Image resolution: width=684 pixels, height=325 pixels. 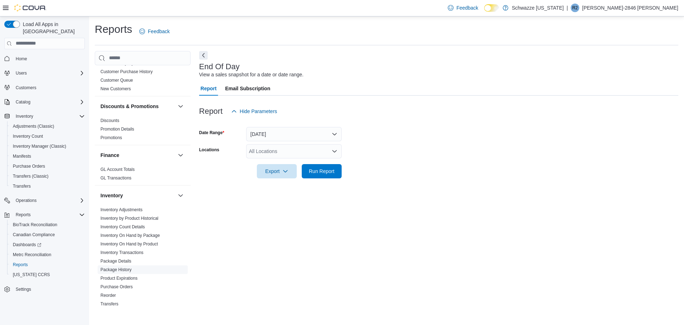 I want to click on span: New Customers, so click(x=115, y=89).